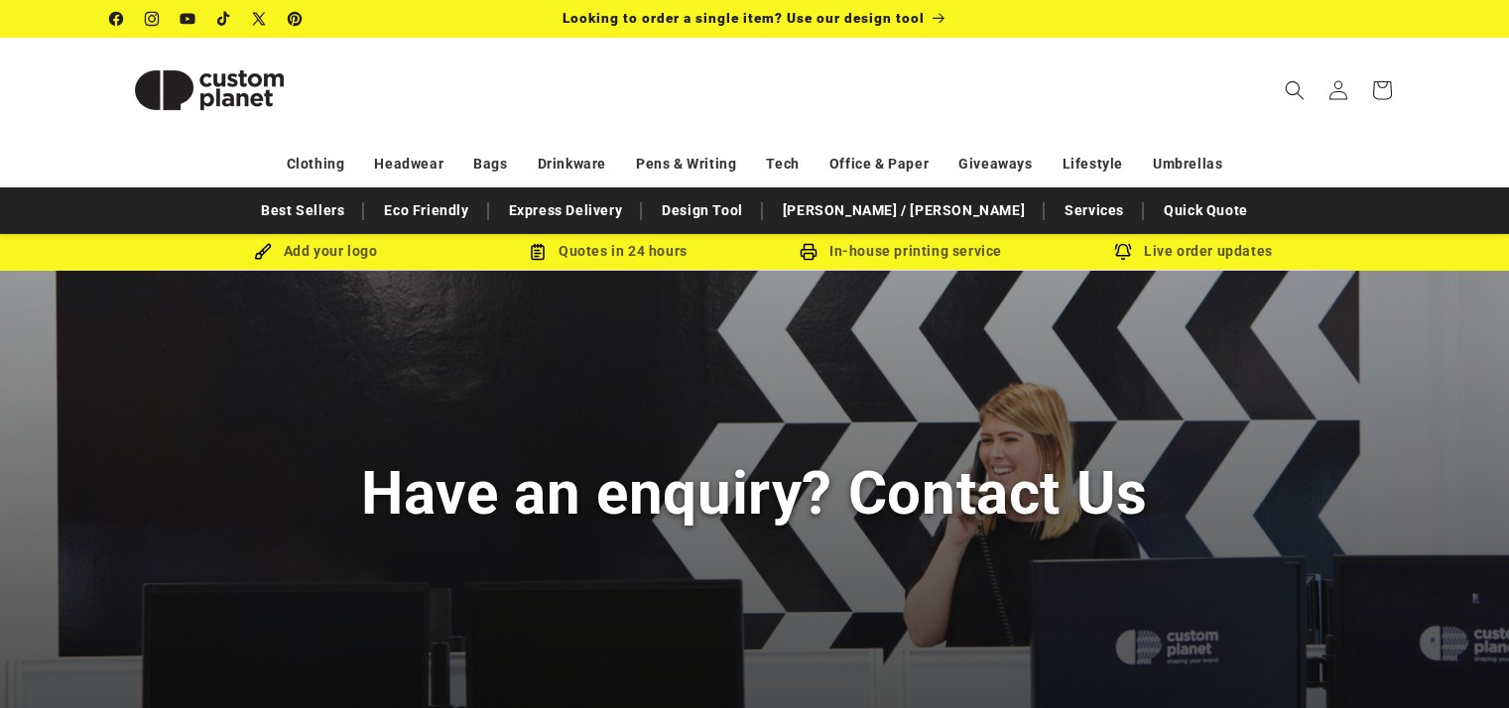 The width and height of the screenshot is (1509, 708). What do you see at coordinates (538, 252) in the screenshot?
I see `img: Order Updates Icon` at bounding box center [538, 252].